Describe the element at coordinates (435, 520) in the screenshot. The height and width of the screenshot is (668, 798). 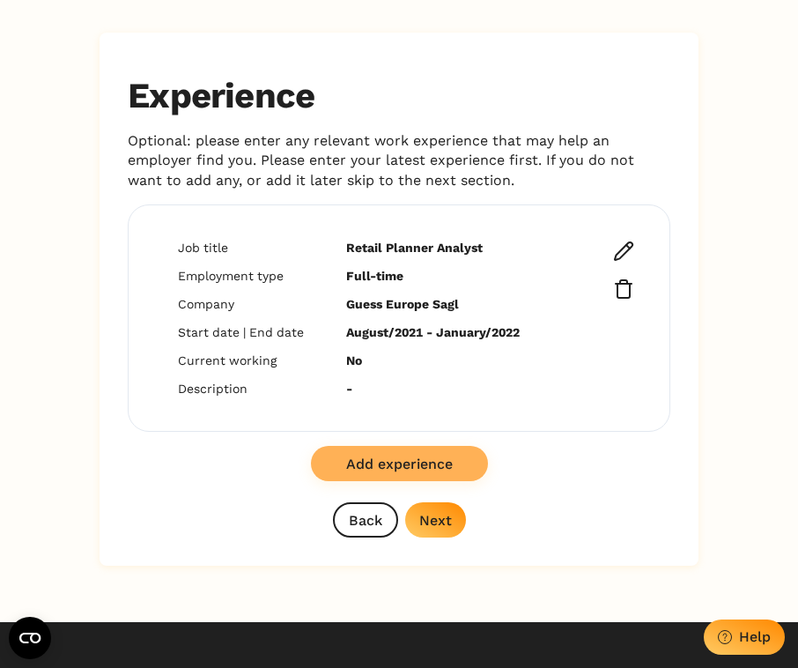
I see `button: Next` at that location.